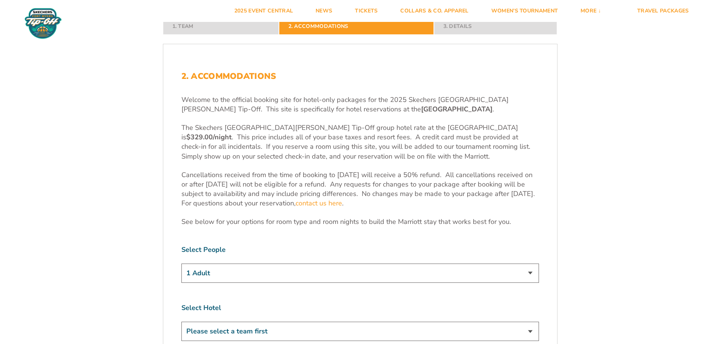 The height and width of the screenshot is (344, 720). I want to click on p: See below for your options for room type and room nights to build the Marriott stay that works be..., so click(360, 222).